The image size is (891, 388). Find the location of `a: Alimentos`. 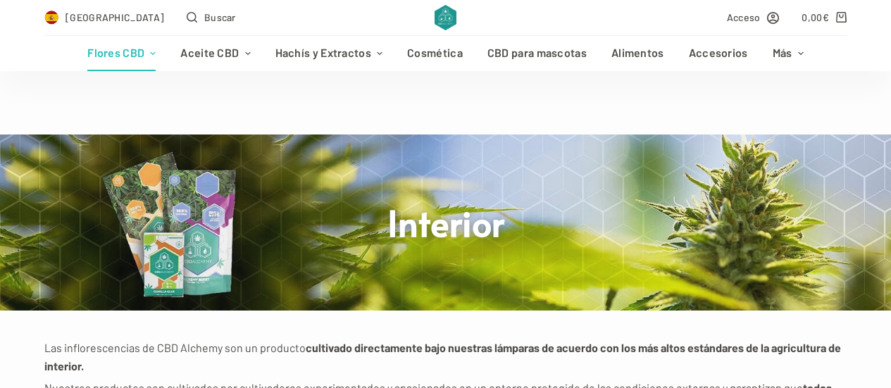

a: Alimentos is located at coordinates (638, 54).